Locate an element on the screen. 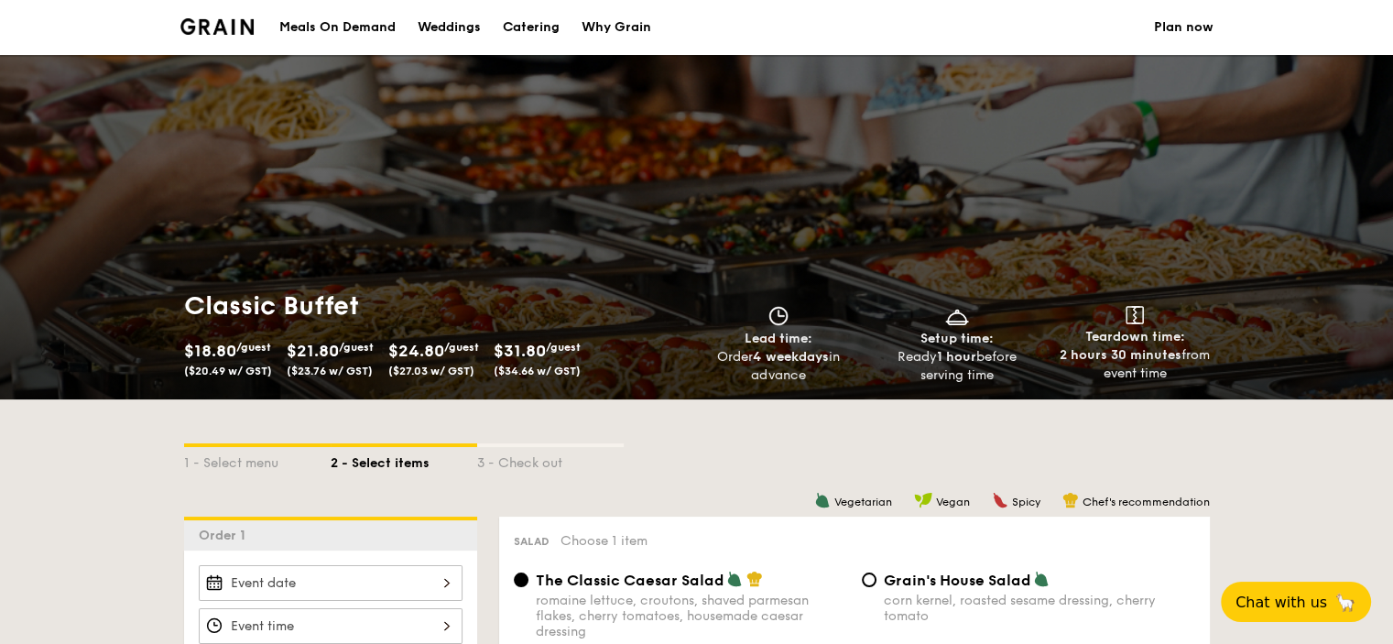  img: icon-vegan.f8ff3823.svg is located at coordinates (923, 500).